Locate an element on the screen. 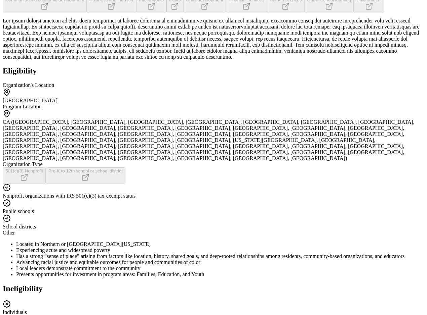 This screenshot has height=315, width=427. span: School districts is located at coordinates (19, 227).